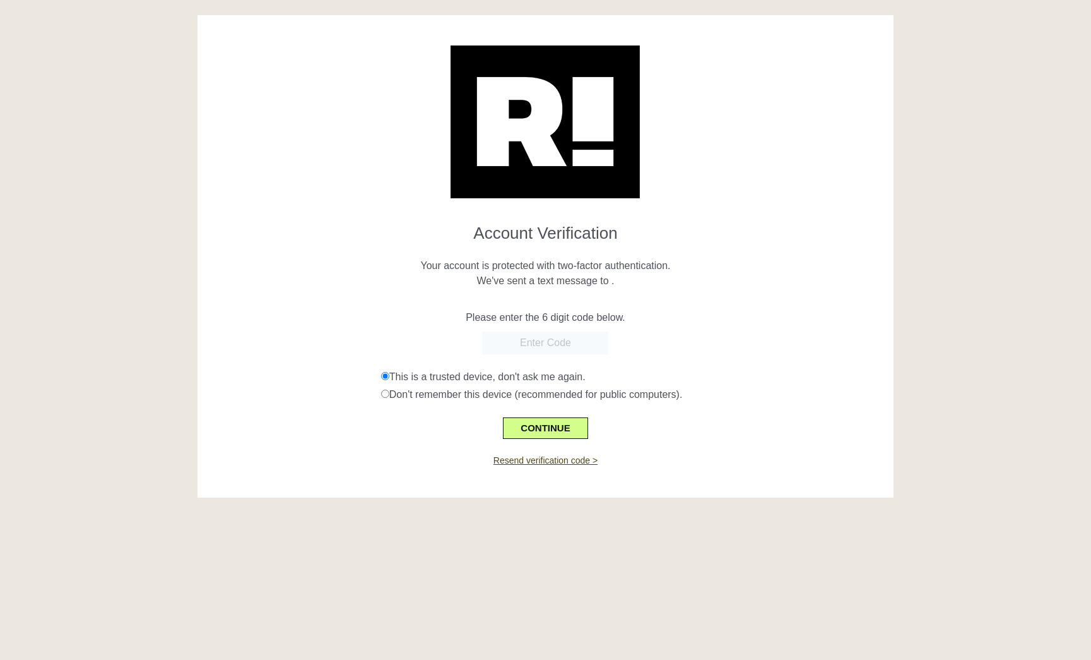  I want to click on div: This is a trusted device, don't ask me again., so click(632, 377).